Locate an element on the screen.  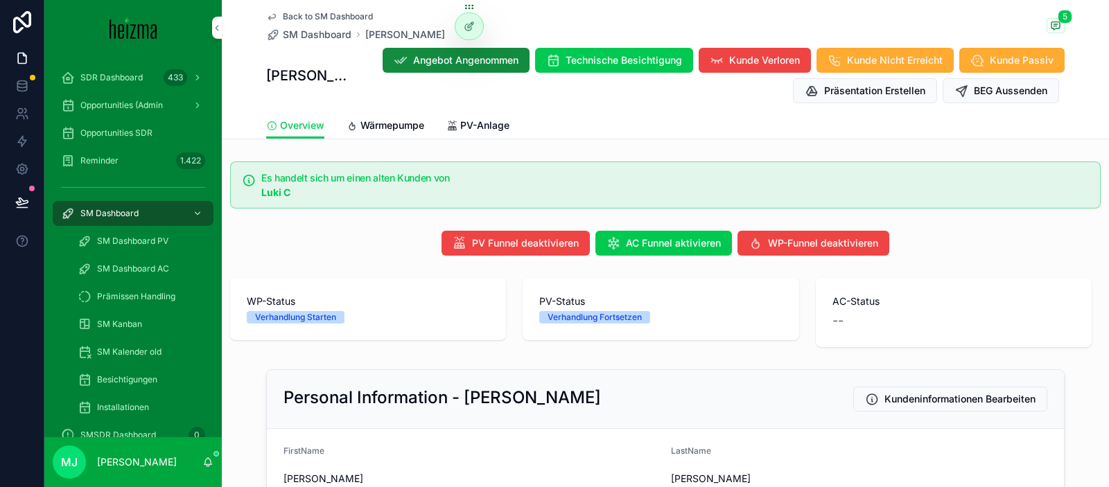
span: Angebot Angenommen is located at coordinates (466, 60).